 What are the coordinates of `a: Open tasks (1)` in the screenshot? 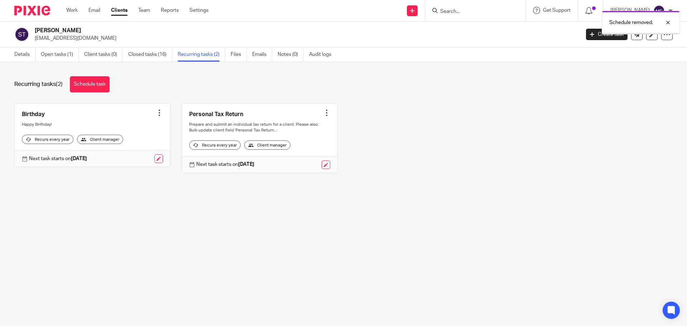 It's located at (60, 54).